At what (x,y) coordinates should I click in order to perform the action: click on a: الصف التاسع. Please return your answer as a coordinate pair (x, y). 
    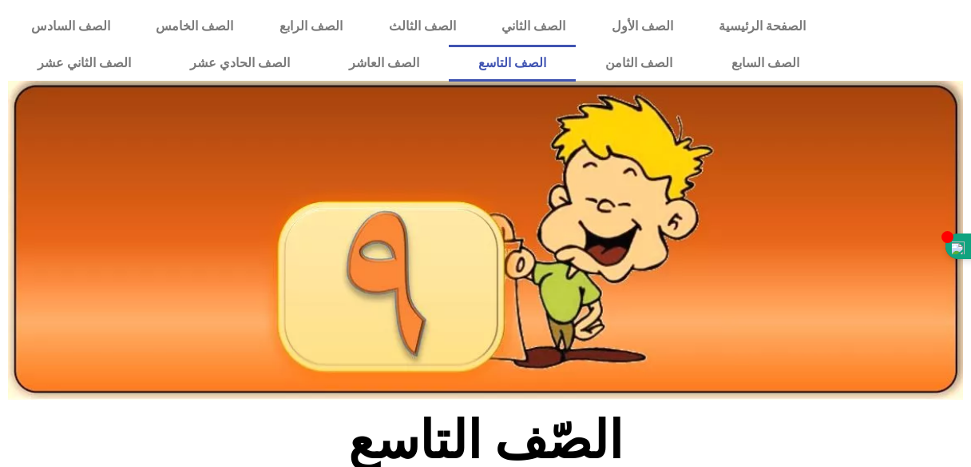
    Looking at the image, I should click on (512, 63).